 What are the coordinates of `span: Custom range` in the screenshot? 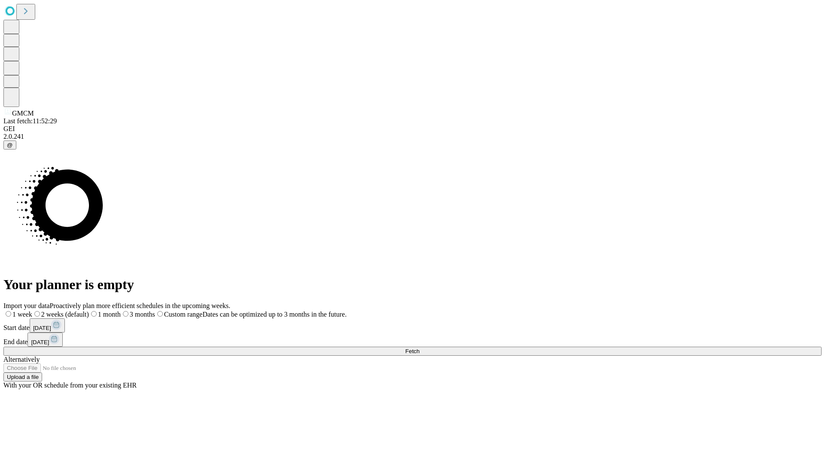 It's located at (183, 314).